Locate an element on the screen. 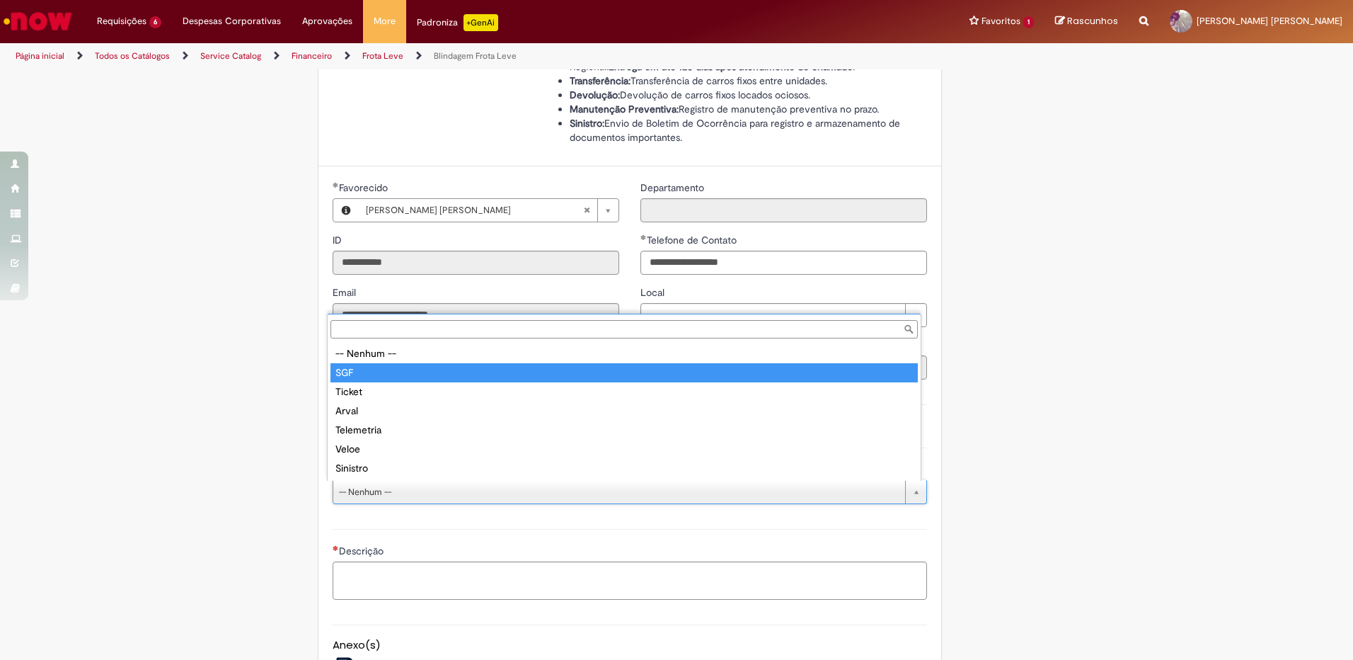  div: Veloe is located at coordinates (624, 449).